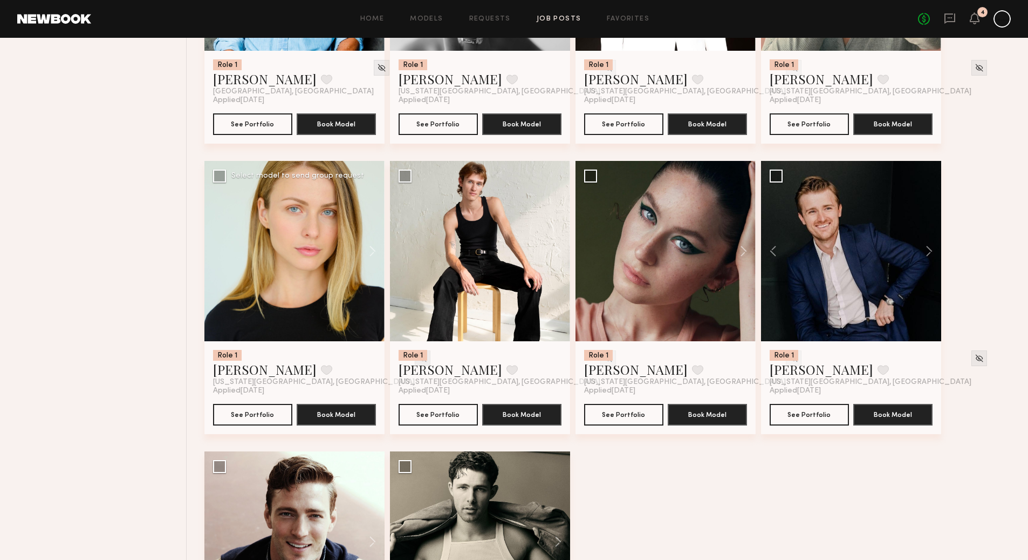  What do you see at coordinates (426, 19) in the screenshot?
I see `a: Models` at bounding box center [426, 19].